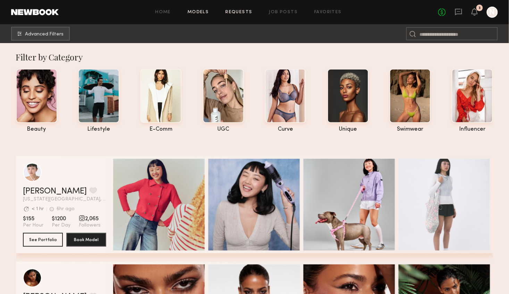 This screenshot has width=509, height=294. What do you see at coordinates (163, 12) in the screenshot?
I see `a: Home` at bounding box center [163, 12].